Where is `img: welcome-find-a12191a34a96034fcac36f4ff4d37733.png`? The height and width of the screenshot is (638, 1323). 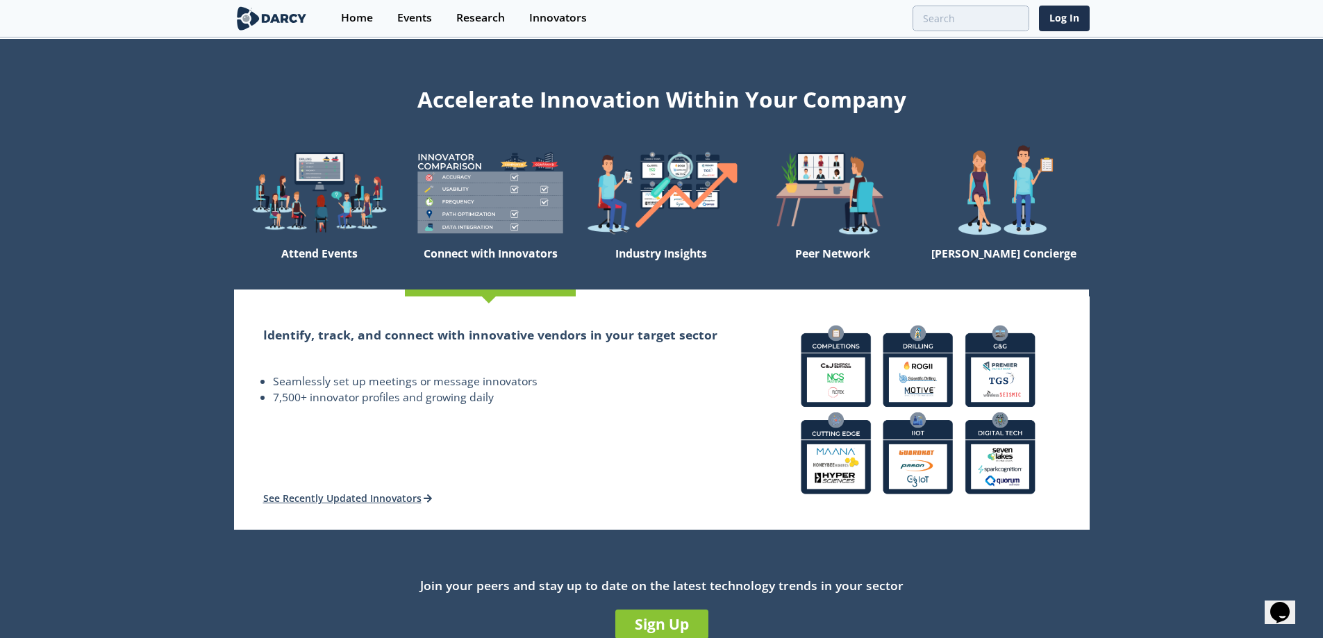 img: welcome-find-a12191a34a96034fcac36f4ff4d37733.png is located at coordinates (661, 192).